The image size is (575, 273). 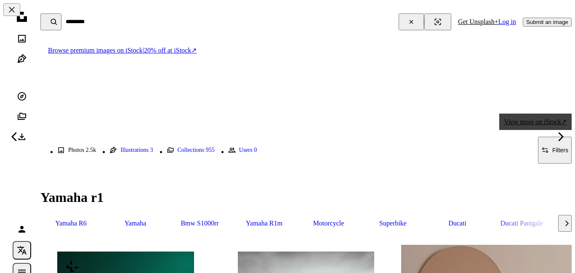 I want to click on button: Filters, so click(x=554, y=150).